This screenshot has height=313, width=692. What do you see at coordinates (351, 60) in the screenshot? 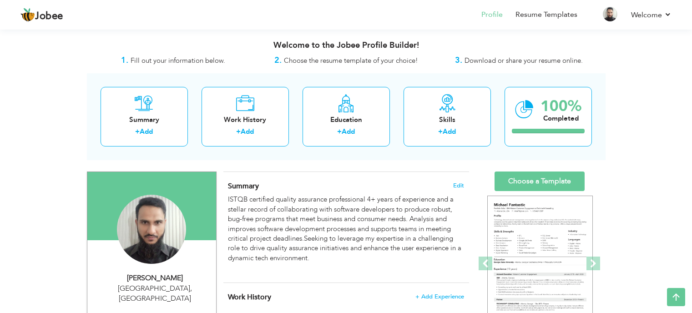
I see `span: Choose the resume template of your choice!` at bounding box center [351, 60].